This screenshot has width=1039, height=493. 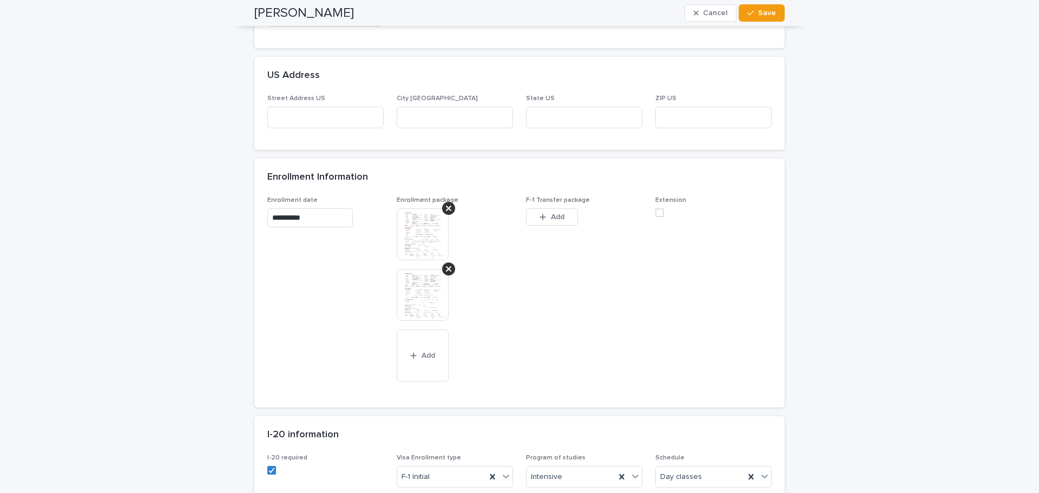 I want to click on span: Schedule, so click(x=670, y=458).